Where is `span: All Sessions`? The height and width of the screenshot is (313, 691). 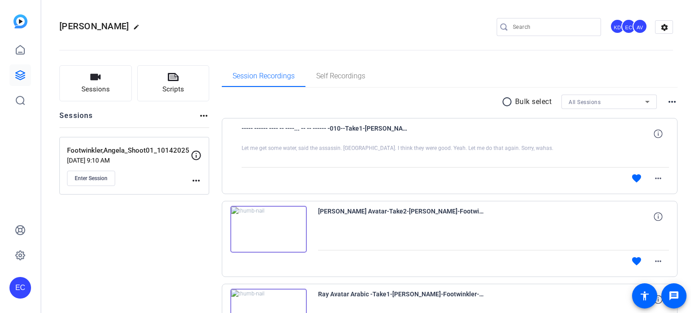 span: All Sessions is located at coordinates (585, 102).